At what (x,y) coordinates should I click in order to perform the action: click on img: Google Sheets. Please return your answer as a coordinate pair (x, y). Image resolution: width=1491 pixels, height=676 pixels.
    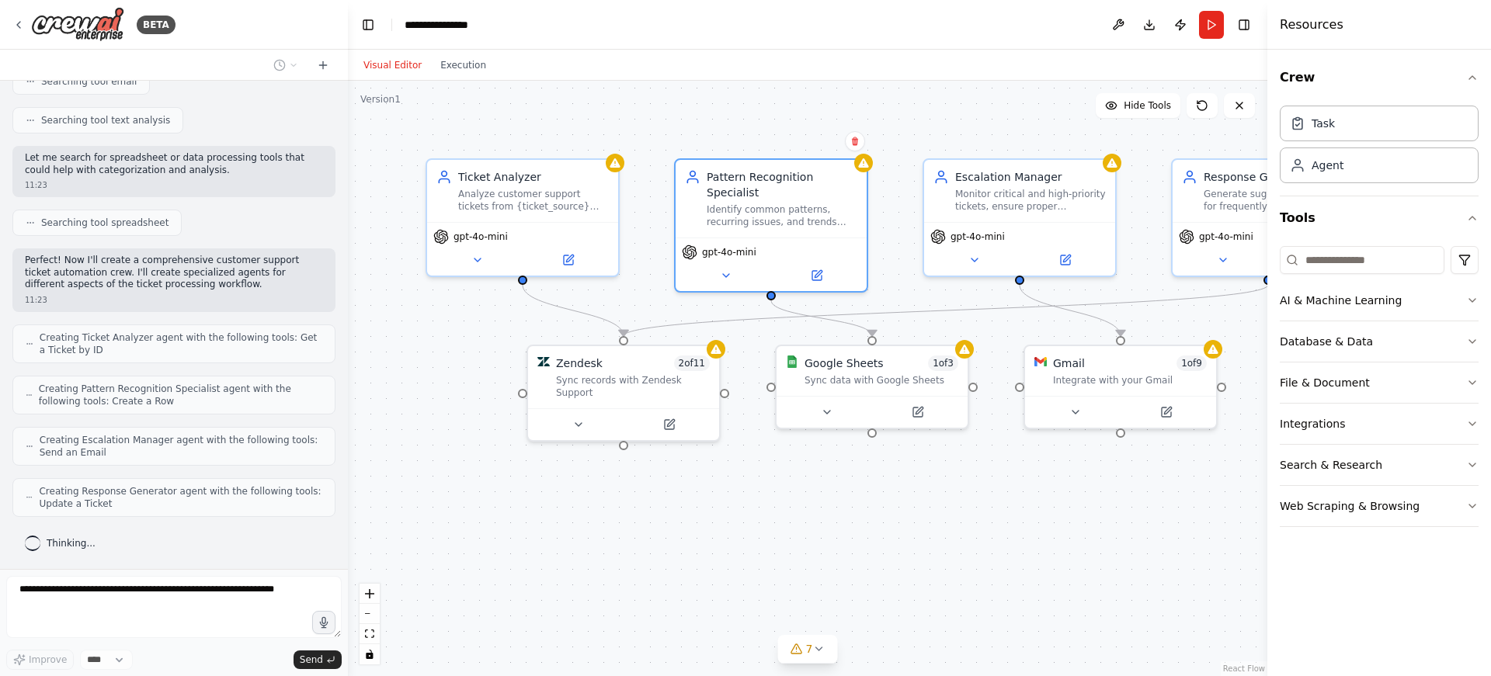
    Looking at the image, I should click on (792, 362).